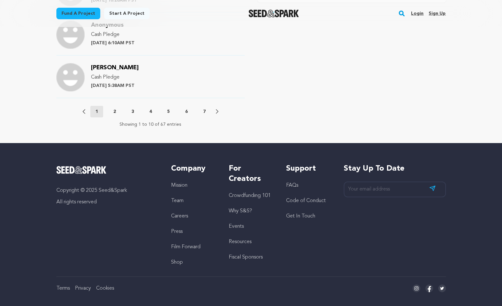  Describe the element at coordinates (180, 216) in the screenshot. I see `a: Careers` at that location.